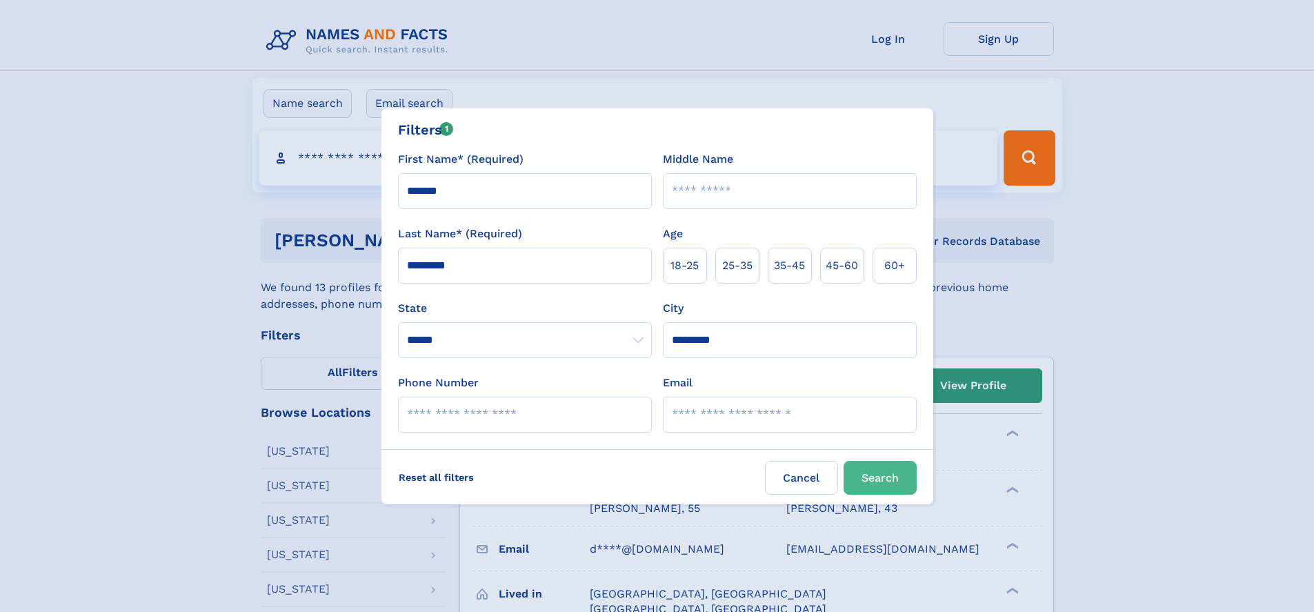 This screenshot has height=612, width=1314. What do you see at coordinates (842, 266) in the screenshot?
I see `span: 45‑60` at bounding box center [842, 266].